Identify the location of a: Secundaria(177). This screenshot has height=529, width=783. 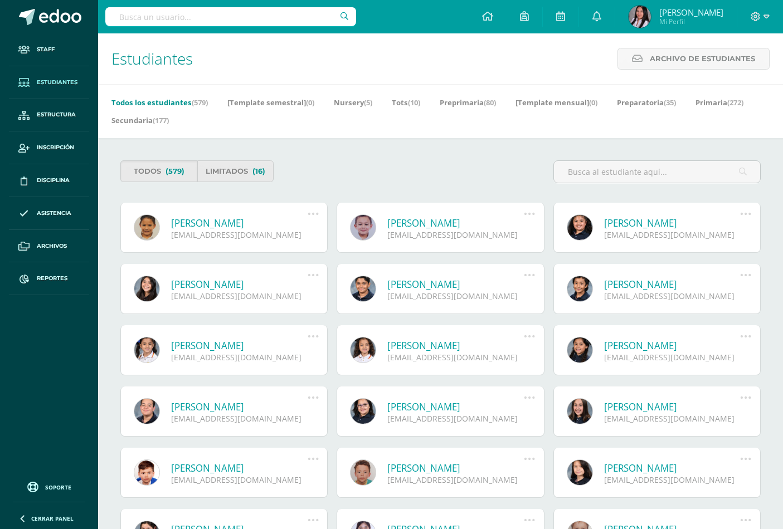
(140, 120).